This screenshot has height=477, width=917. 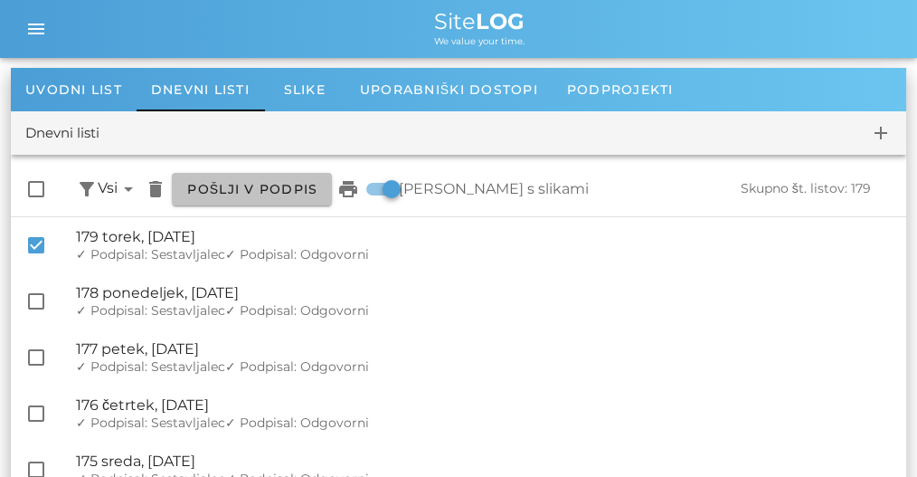 What do you see at coordinates (118, 188) in the screenshot?
I see `span: Vsi` at bounding box center [118, 188].